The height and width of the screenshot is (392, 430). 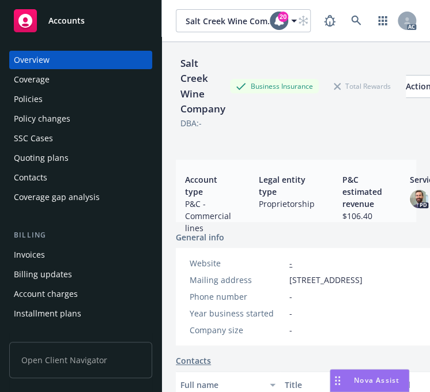 I want to click on a: Search, so click(x=356, y=21).